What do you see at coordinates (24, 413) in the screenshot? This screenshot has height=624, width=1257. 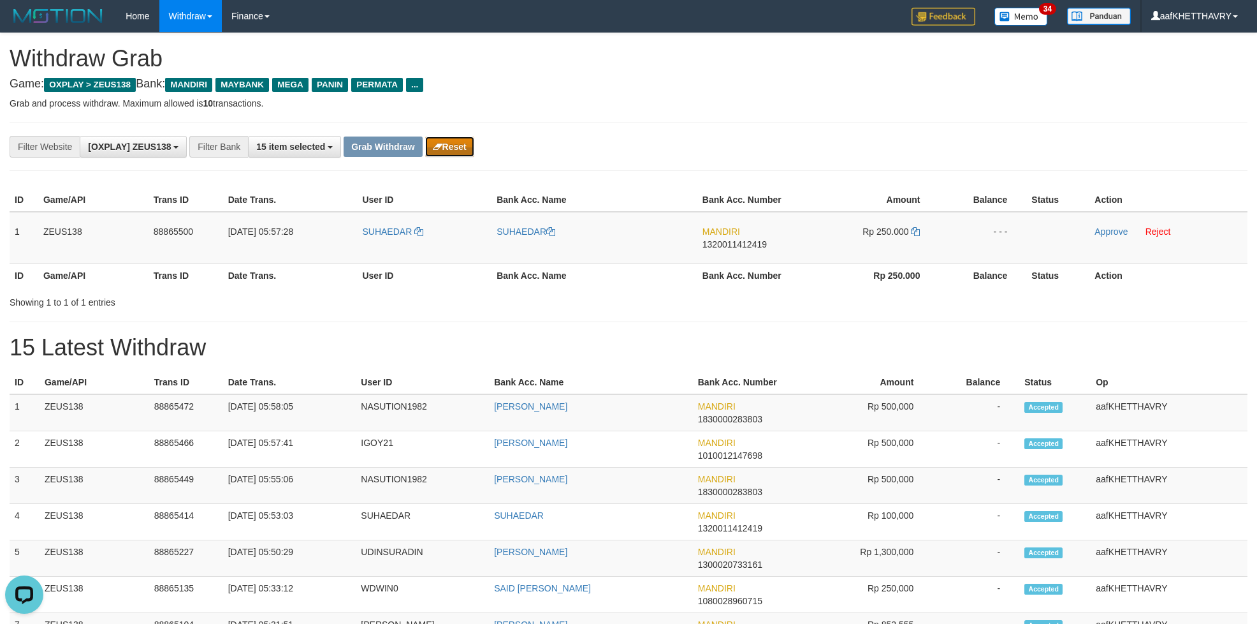 I see `td: 1` at bounding box center [24, 413].